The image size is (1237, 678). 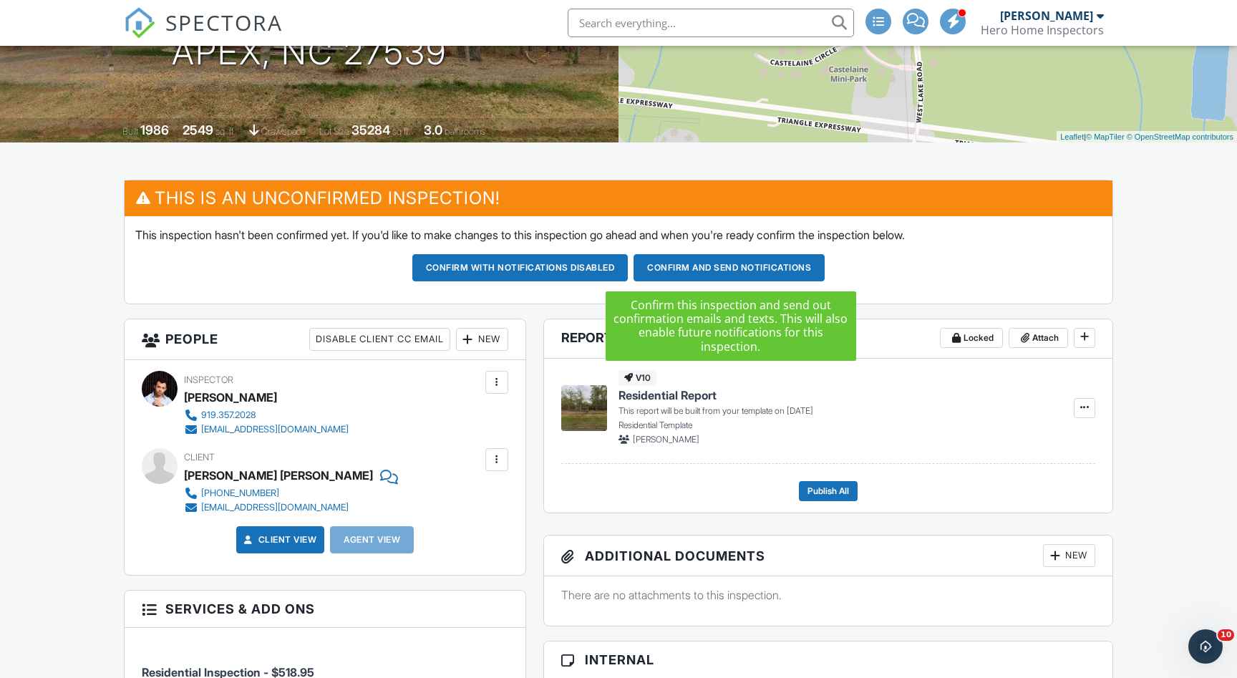 What do you see at coordinates (198, 130) in the screenshot?
I see `div: 2549` at bounding box center [198, 130].